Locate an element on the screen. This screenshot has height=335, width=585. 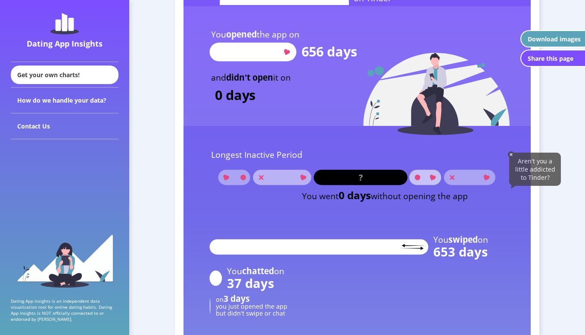
tspan: didn't open is located at coordinates (250, 78).